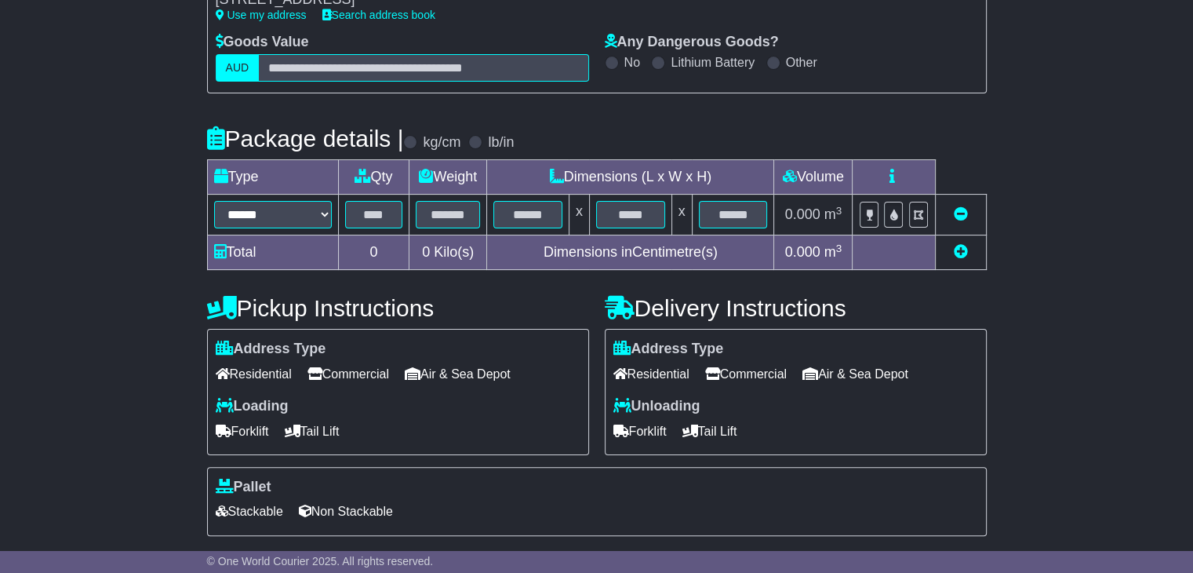 This screenshot has width=1193, height=573. Describe the element at coordinates (238, 67) in the screenshot. I see `label: AUD` at that location.